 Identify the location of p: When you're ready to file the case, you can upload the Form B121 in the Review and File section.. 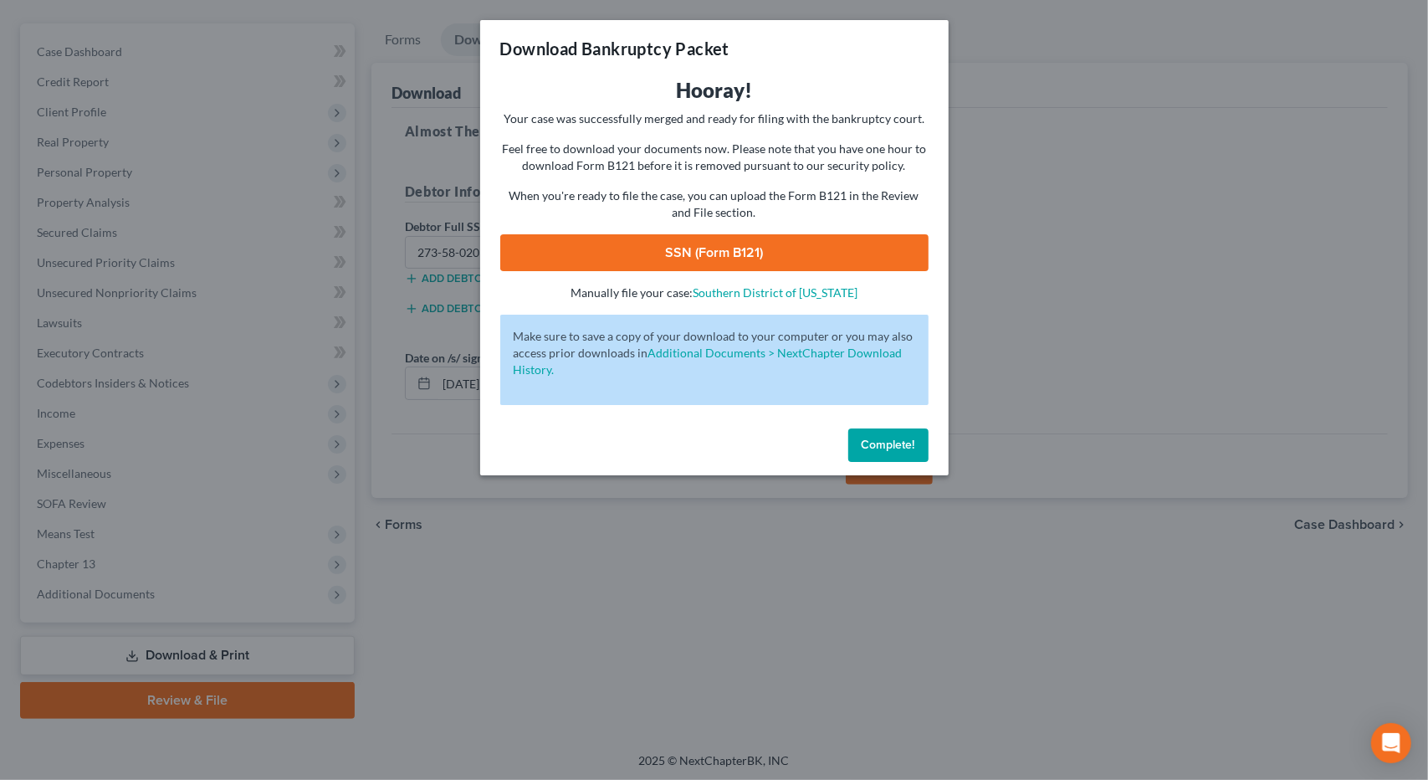
(715, 204).